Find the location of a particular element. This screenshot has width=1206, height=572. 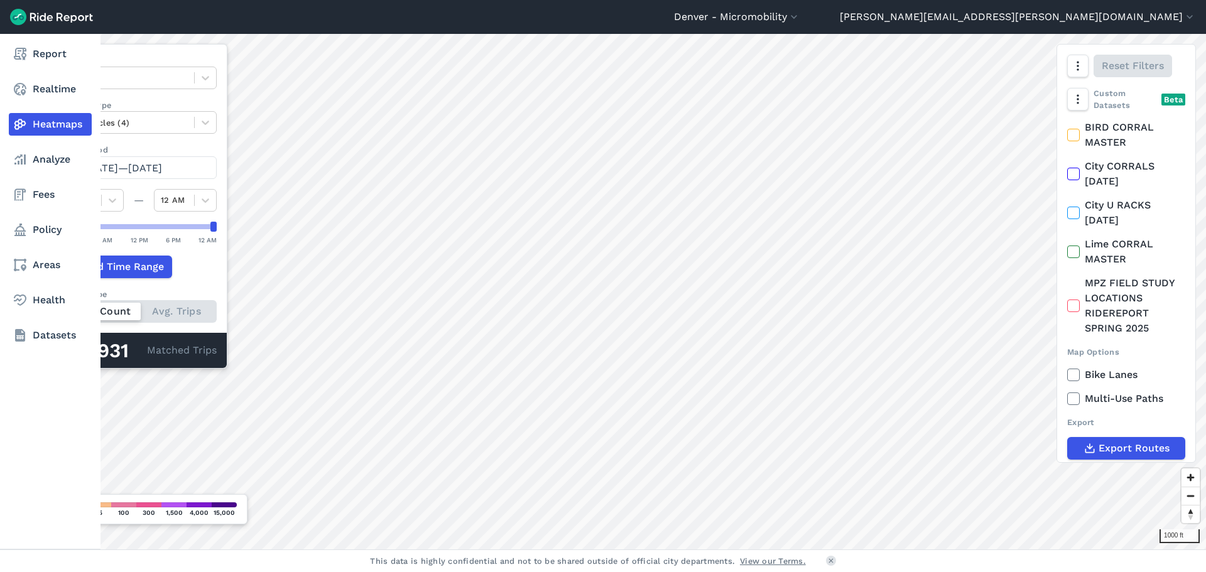

a: View our Terms. is located at coordinates (772, 561).